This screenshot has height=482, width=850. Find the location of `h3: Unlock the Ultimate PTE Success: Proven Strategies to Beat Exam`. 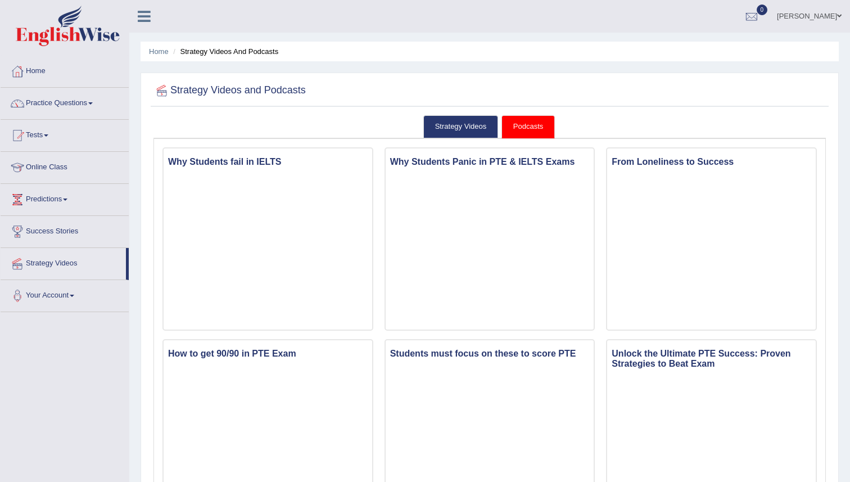

h3: Unlock the Ultimate PTE Success: Proven Strategies to Beat Exam is located at coordinates (711, 358).